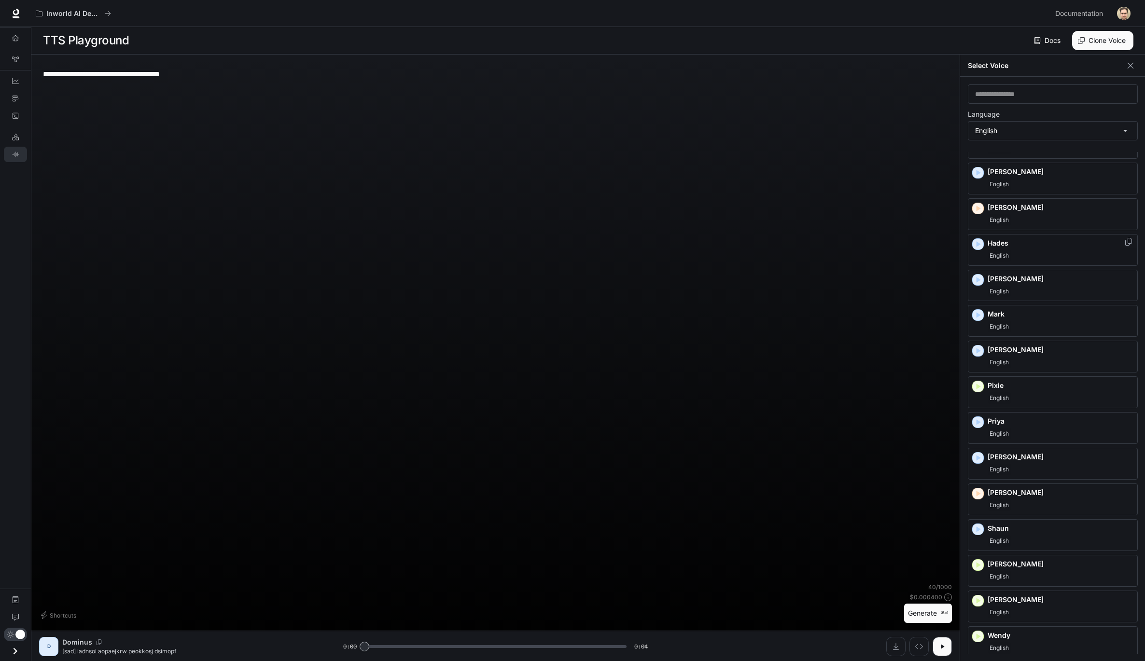  Describe the element at coordinates (15, 98) in the screenshot. I see `a: Traces` at that location.